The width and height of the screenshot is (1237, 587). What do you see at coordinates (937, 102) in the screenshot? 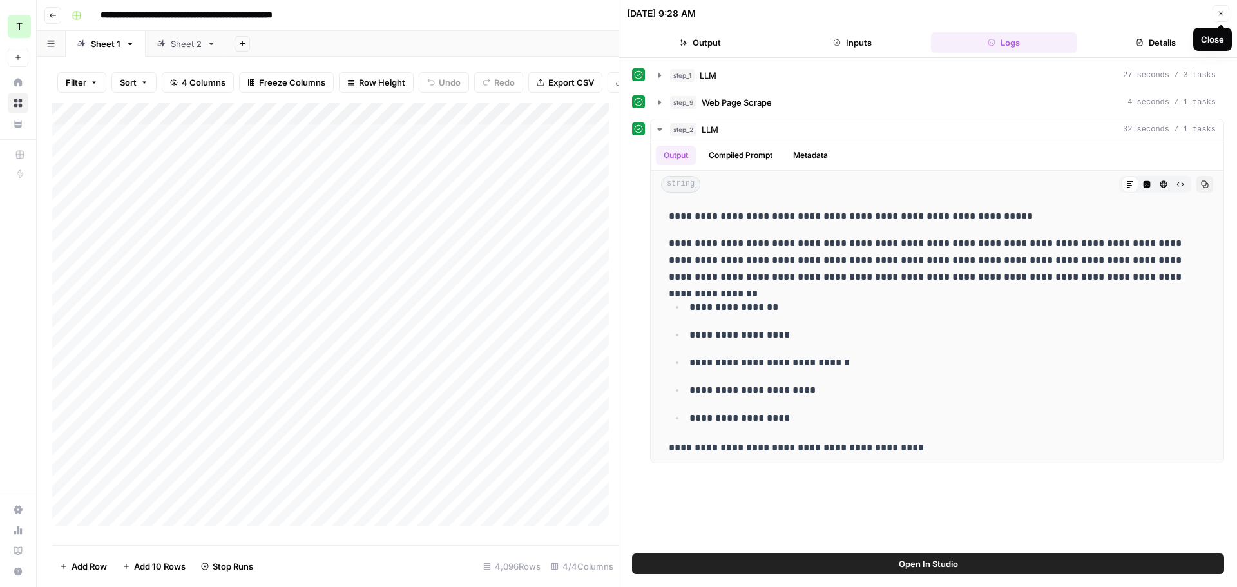
I see `button: 4 seconds / 1 tasks` at bounding box center [937, 102].